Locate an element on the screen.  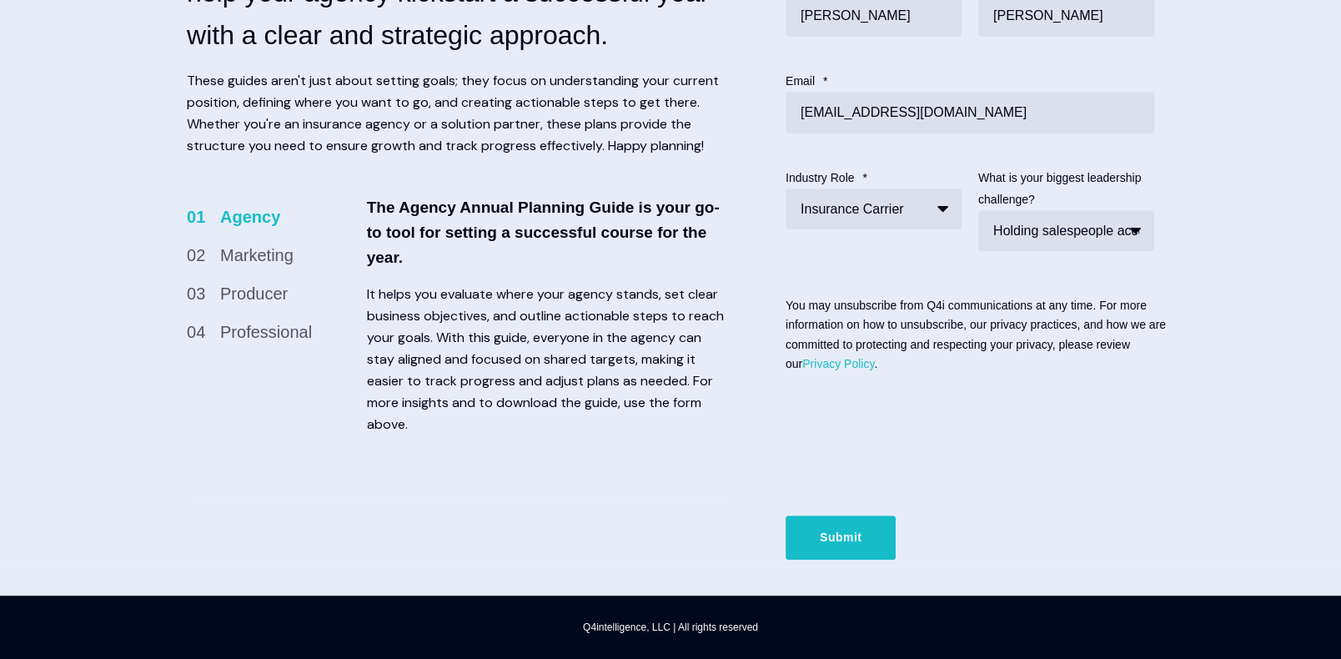
li: Marketing is located at coordinates (273, 255).